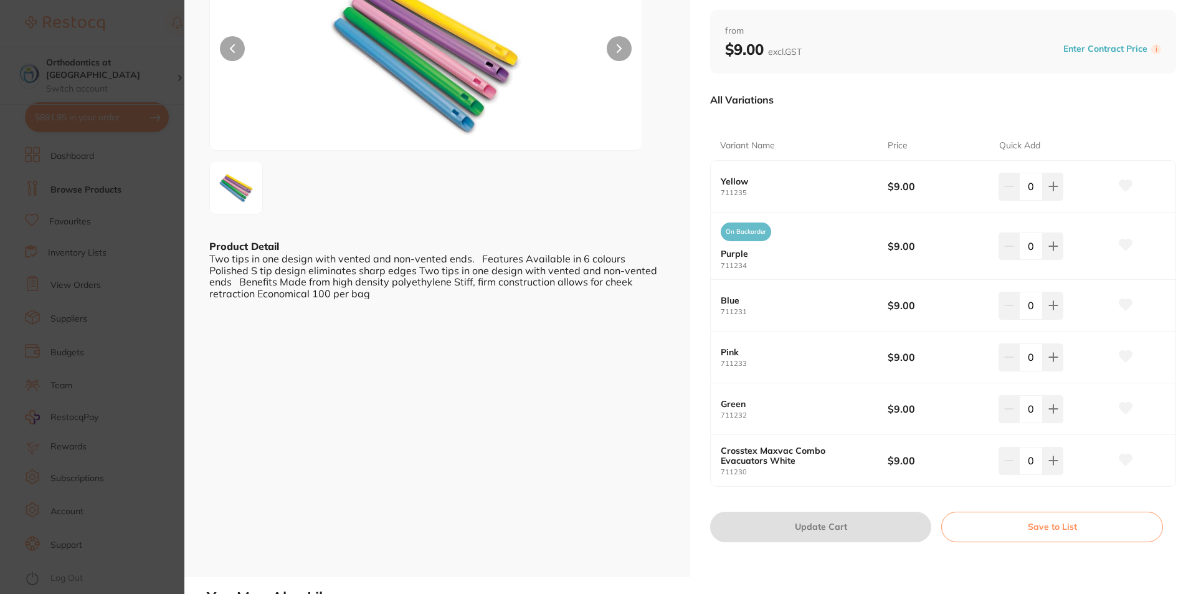  Describe the element at coordinates (785, 52) in the screenshot. I see `span: excl. GST` at that location.